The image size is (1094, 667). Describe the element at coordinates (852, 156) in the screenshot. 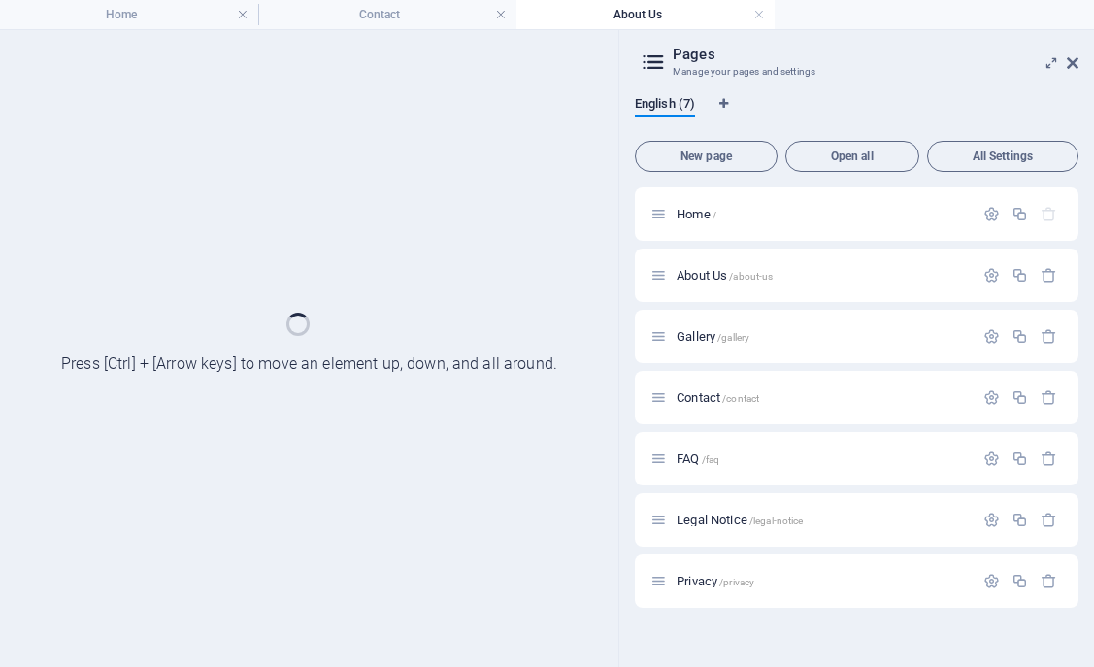

I see `span: Open all` at that location.